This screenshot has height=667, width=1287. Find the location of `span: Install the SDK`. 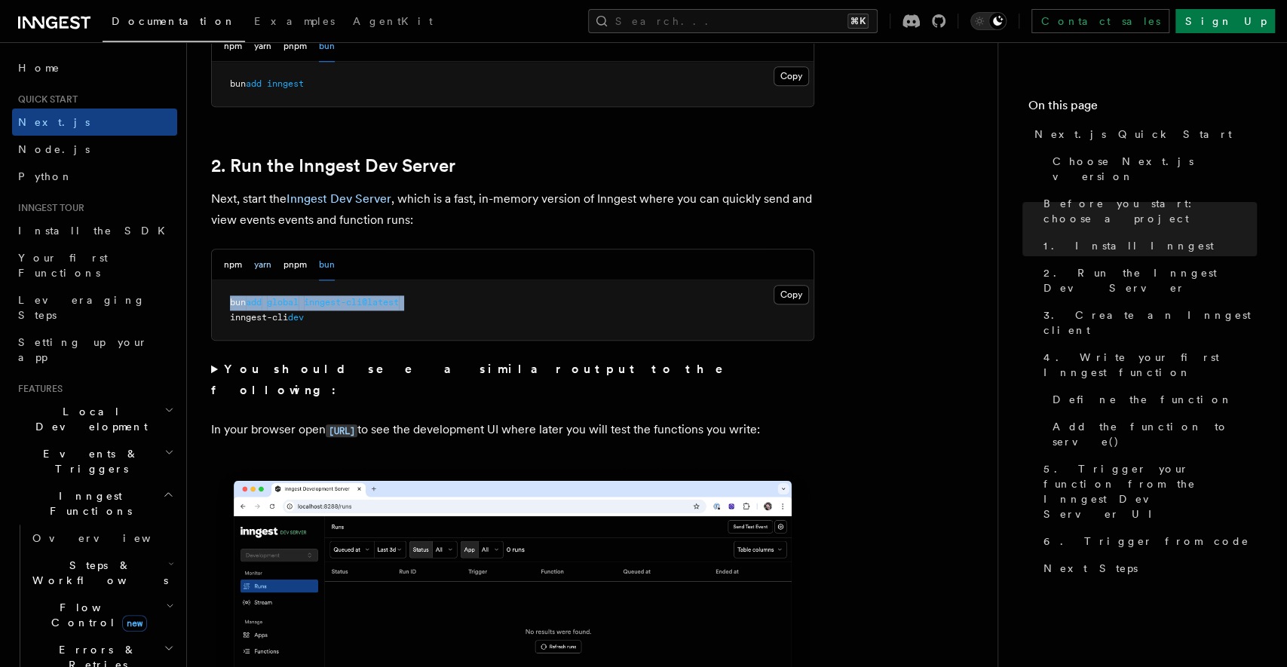

span: Install the SDK is located at coordinates (96, 231).